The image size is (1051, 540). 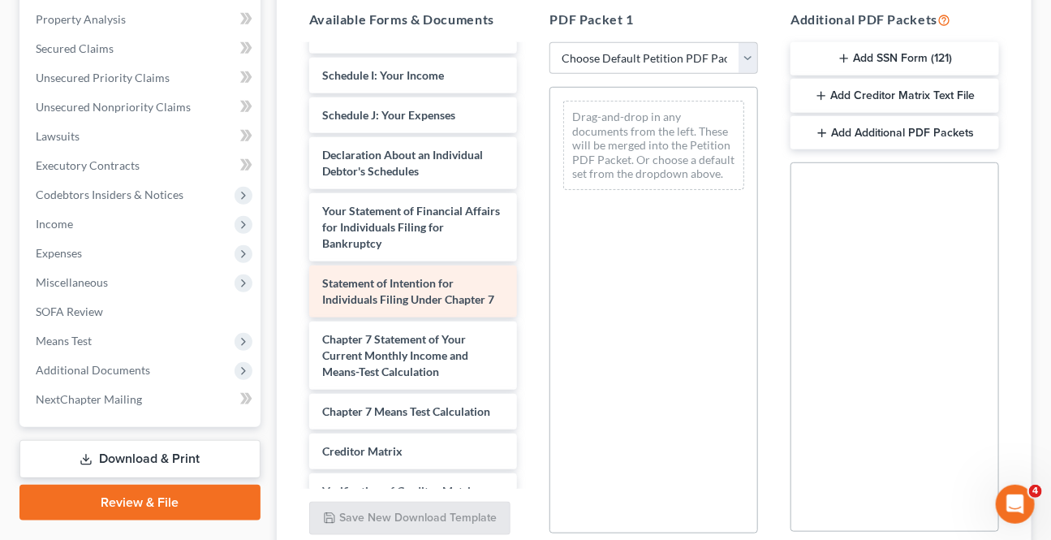 I want to click on span: NextChapter Mailing, so click(x=88, y=399).